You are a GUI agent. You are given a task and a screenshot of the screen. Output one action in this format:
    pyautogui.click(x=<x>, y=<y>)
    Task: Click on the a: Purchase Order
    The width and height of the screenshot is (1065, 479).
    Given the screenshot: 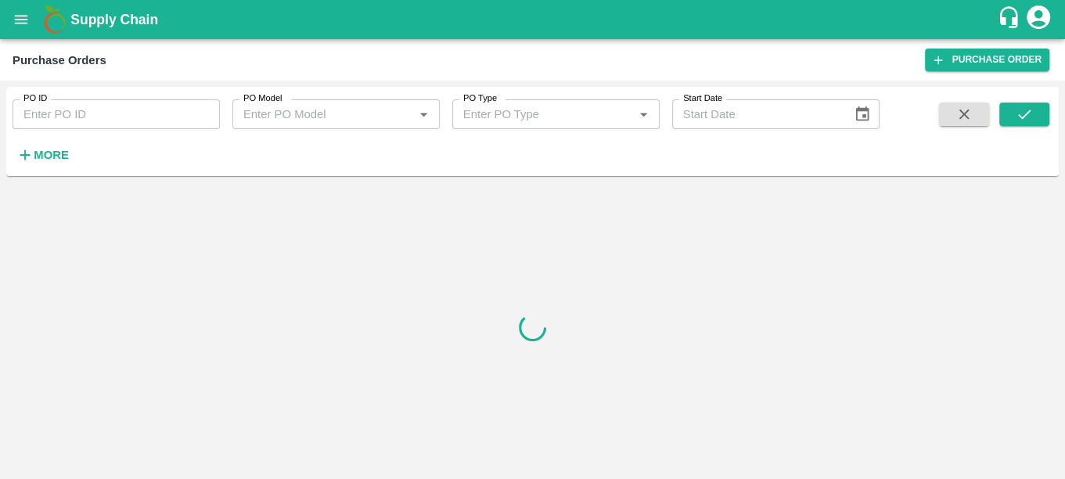 What is the action you would take?
    pyautogui.click(x=986, y=59)
    